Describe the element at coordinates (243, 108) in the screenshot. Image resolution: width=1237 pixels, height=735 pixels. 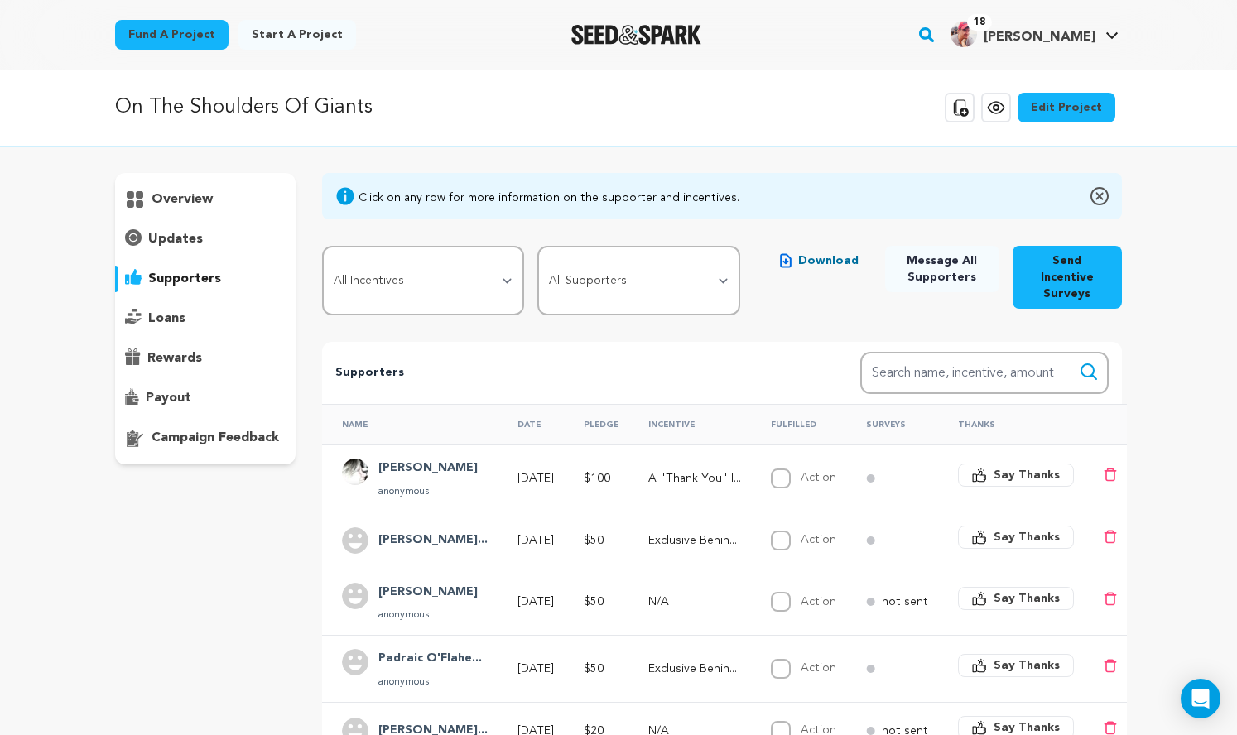
I see `p: On The Shoulders Of Giants` at that location.